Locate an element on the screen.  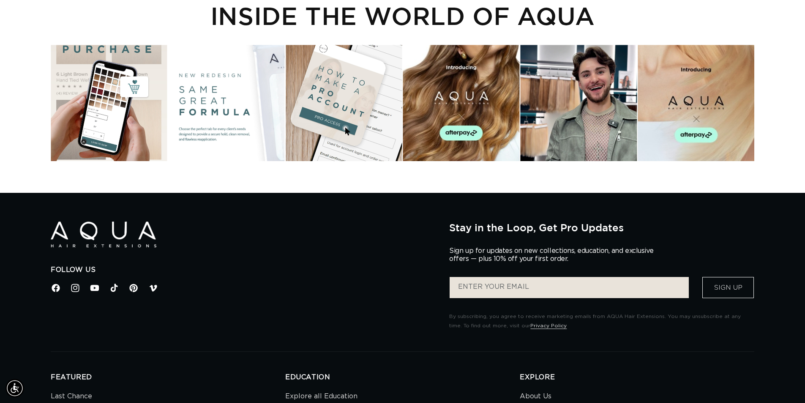
div: Chat Widget is located at coordinates (784, 382).